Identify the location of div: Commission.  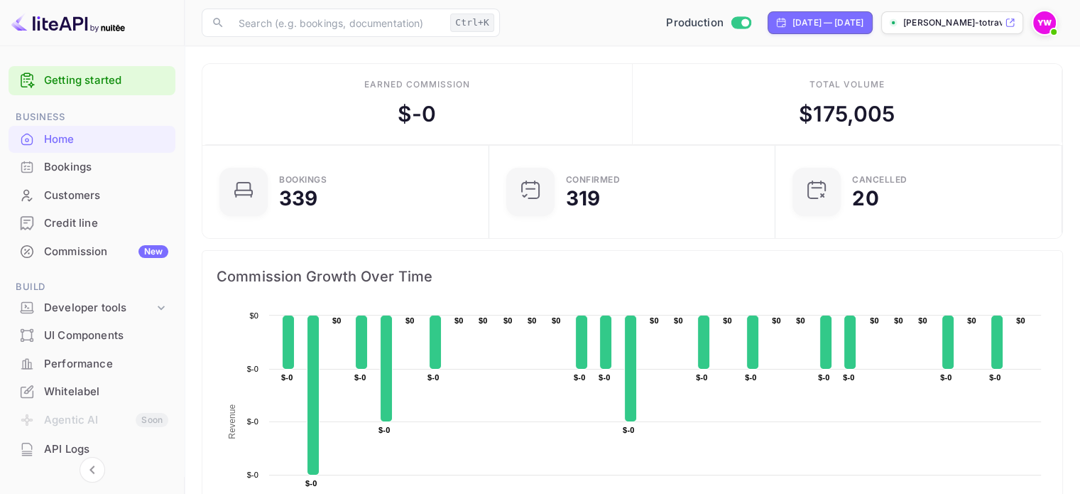
(106, 251).